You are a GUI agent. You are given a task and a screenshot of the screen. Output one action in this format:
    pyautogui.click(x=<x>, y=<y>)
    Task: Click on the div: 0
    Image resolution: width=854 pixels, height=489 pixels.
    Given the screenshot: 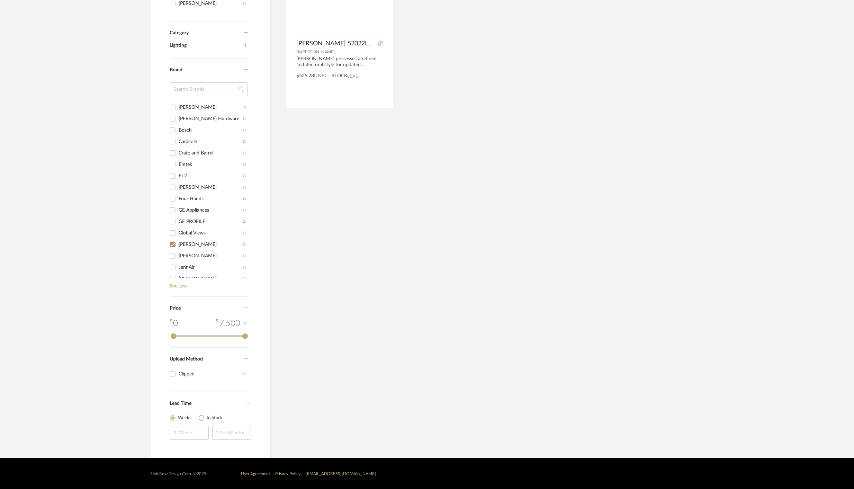 What is the action you would take?
    pyautogui.click(x=174, y=323)
    